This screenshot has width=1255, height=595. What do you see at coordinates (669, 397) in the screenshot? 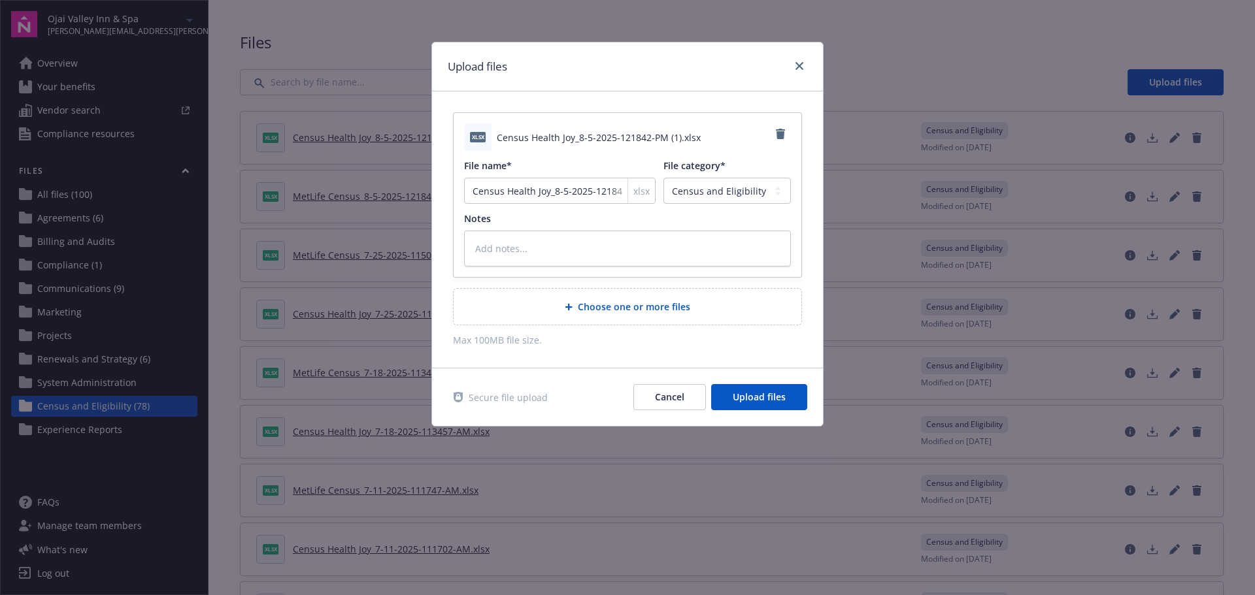
I see `span: Cancel` at bounding box center [669, 397].